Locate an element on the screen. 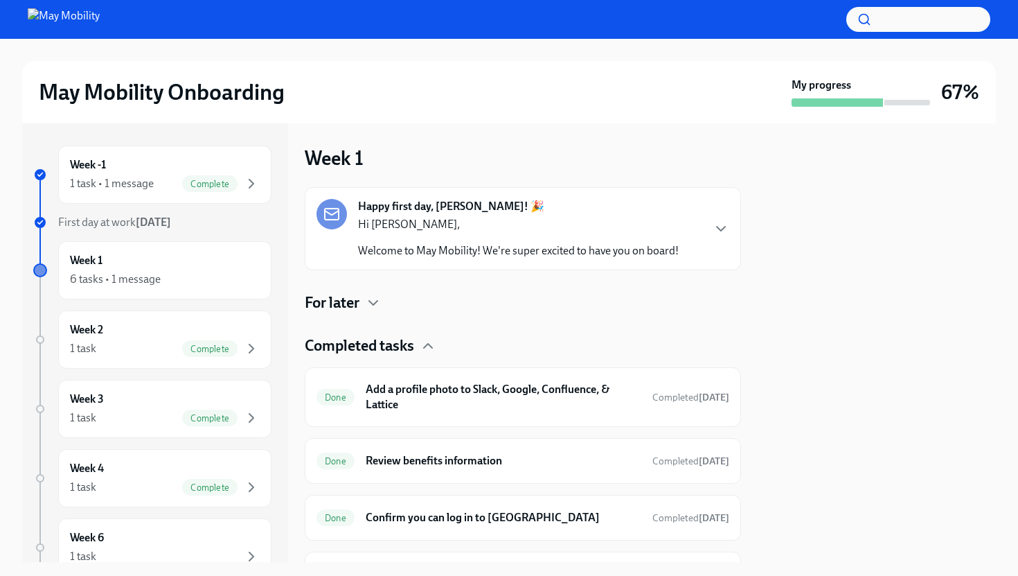 The image size is (1018, 576). h6: Week -1 is located at coordinates (88, 165).